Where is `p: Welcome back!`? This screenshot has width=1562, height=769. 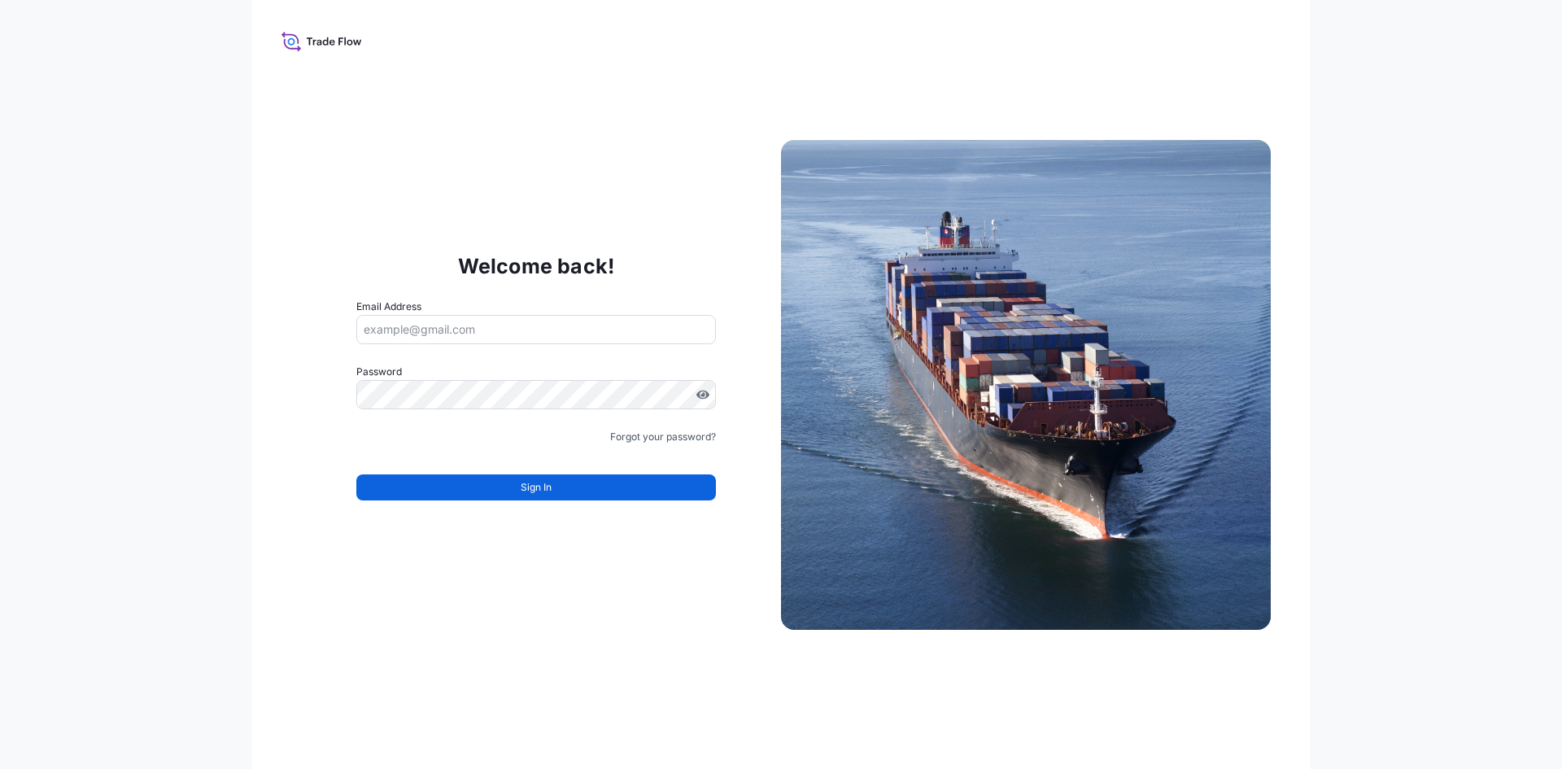
p: Welcome back! is located at coordinates (536, 266).